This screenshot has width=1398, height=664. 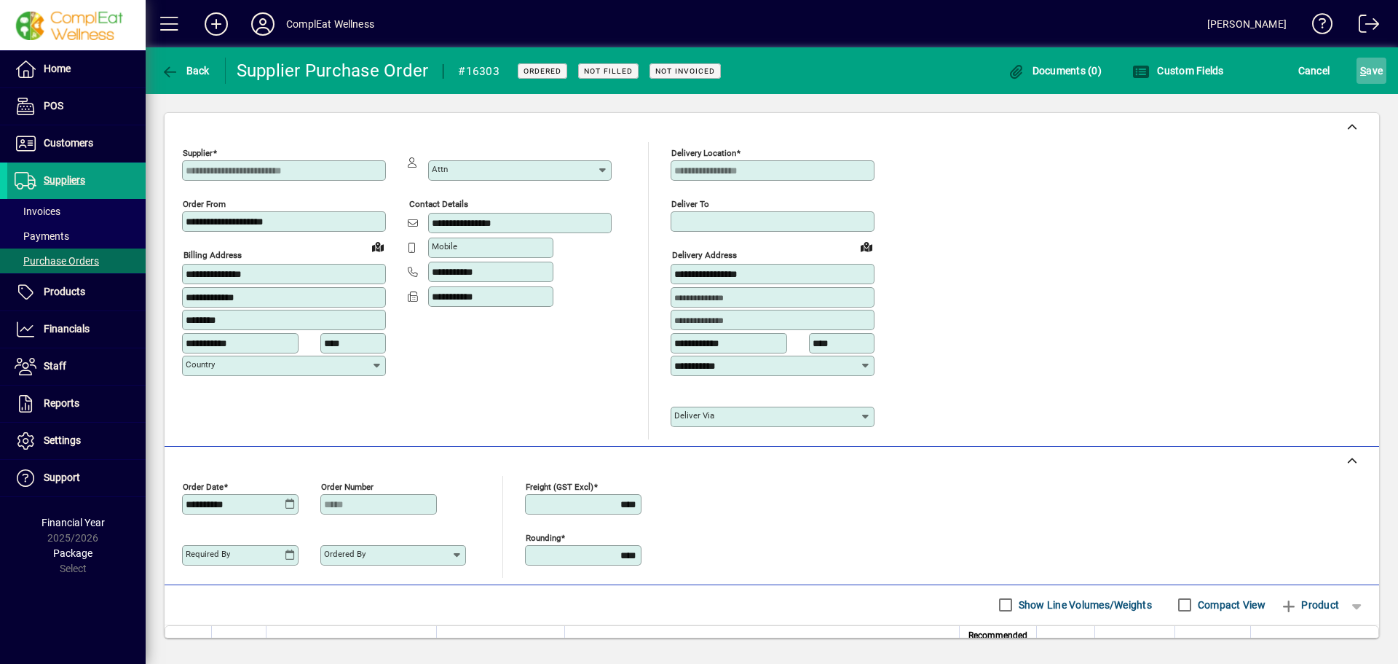 What do you see at coordinates (1310, 605) in the screenshot?
I see `span: Product` at bounding box center [1310, 605].